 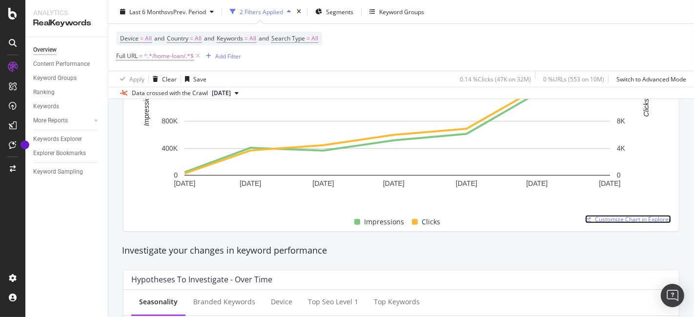 What do you see at coordinates (129, 38) in the screenshot?
I see `span: Device` at bounding box center [129, 38].